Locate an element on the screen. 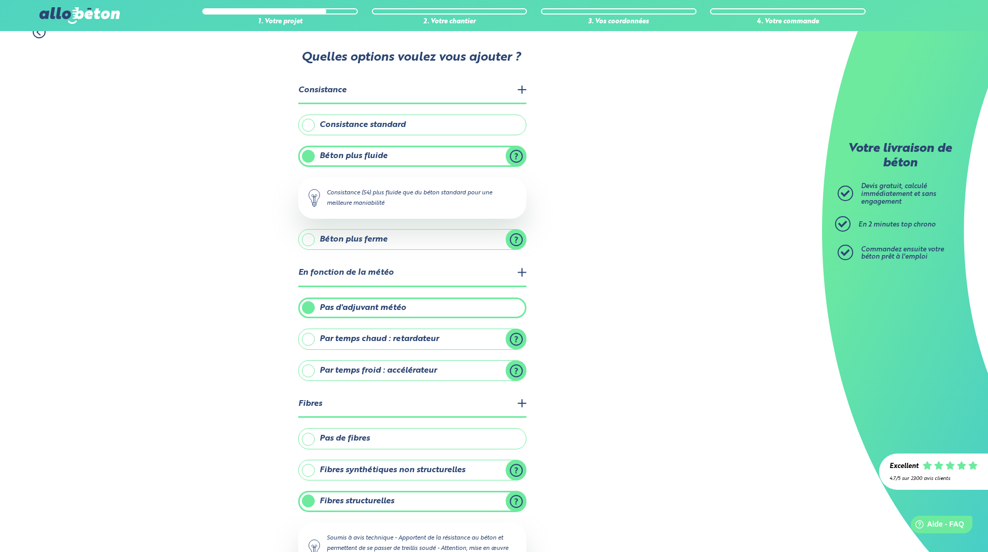 This screenshot has height=552, width=988. label: Béton plus fluide is located at coordinates (412, 156).